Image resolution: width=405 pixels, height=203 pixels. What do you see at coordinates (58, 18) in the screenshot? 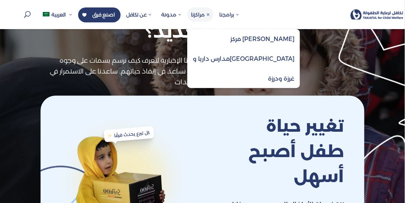
I see `a: العربية` at bounding box center [58, 18].